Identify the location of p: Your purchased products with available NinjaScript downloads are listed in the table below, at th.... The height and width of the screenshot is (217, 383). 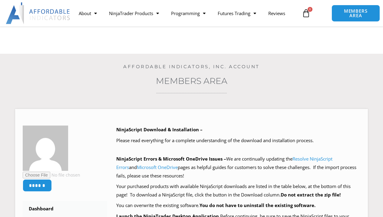
(238, 191).